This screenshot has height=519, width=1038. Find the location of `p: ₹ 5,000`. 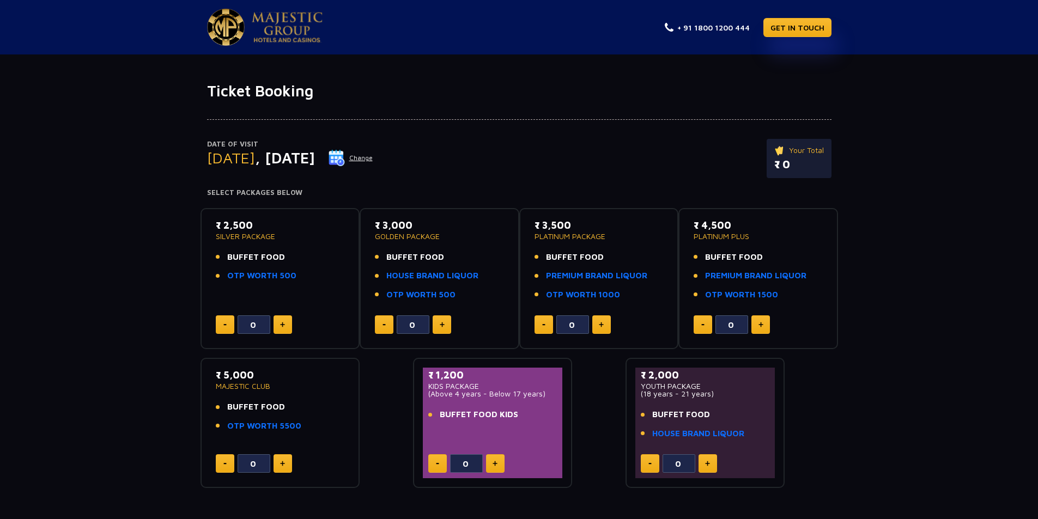

p: ₹ 5,000 is located at coordinates (280, 375).